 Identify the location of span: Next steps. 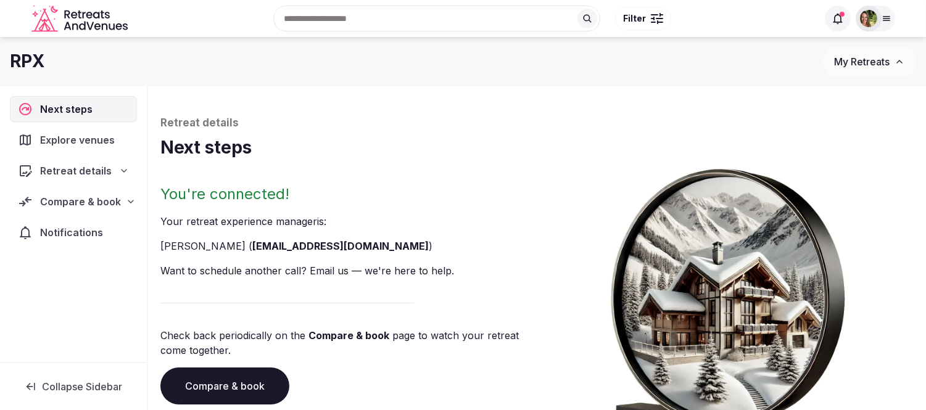
(68, 109).